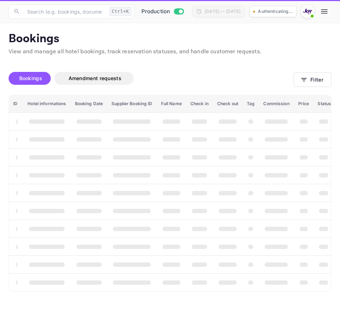  Describe the element at coordinates (16, 104) in the screenshot. I see `th: ID` at that location.